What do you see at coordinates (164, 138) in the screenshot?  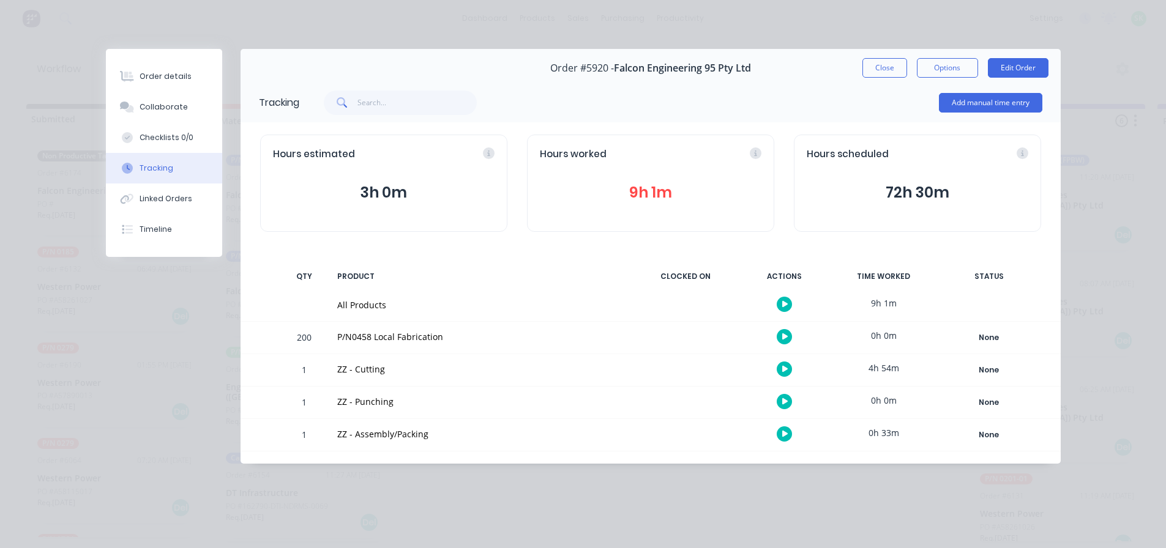 I see `button: Checklists 0/0` at bounding box center [164, 138].